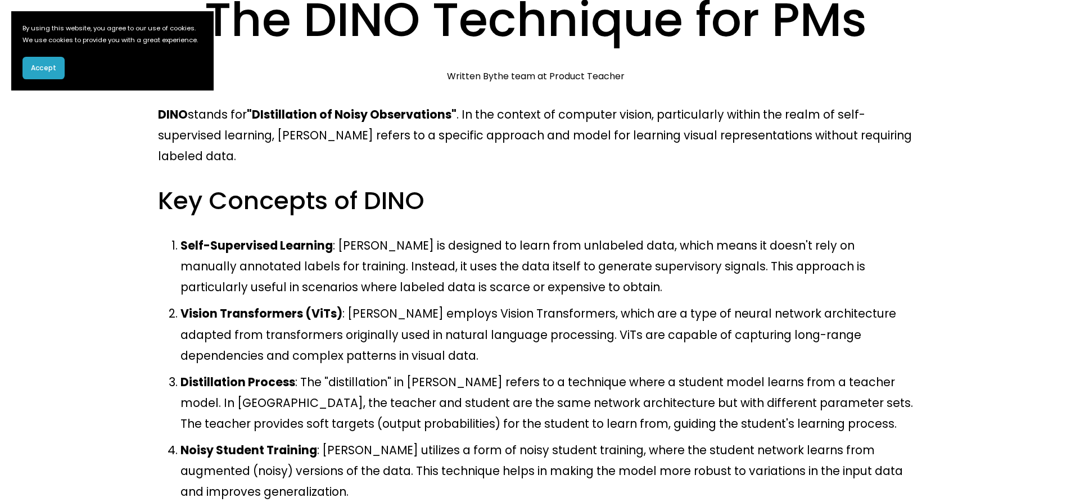 Image resolution: width=1071 pixels, height=502 pixels. I want to click on span: Accept, so click(43, 68).